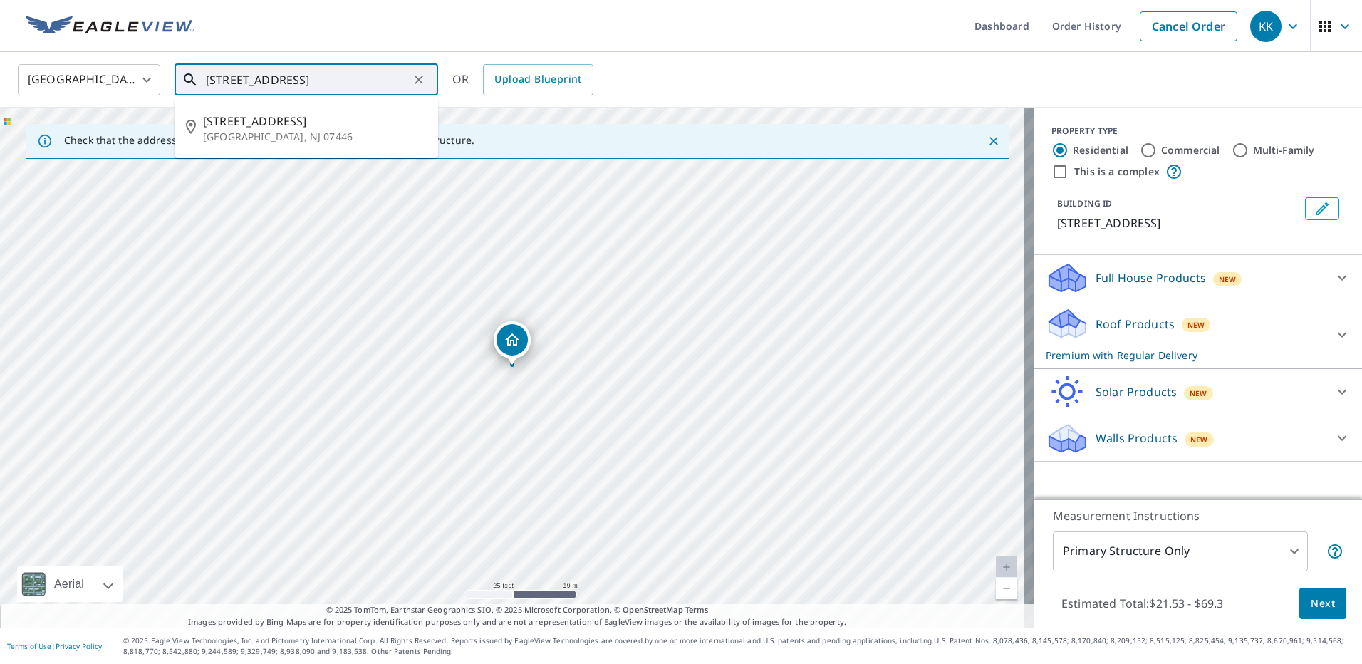  Describe the element at coordinates (517, 610) in the screenshot. I see `span: © 2025 TomTom, Earthstar Geographics SIO, © 2025 Microsoft Corporation, ©` at that location.